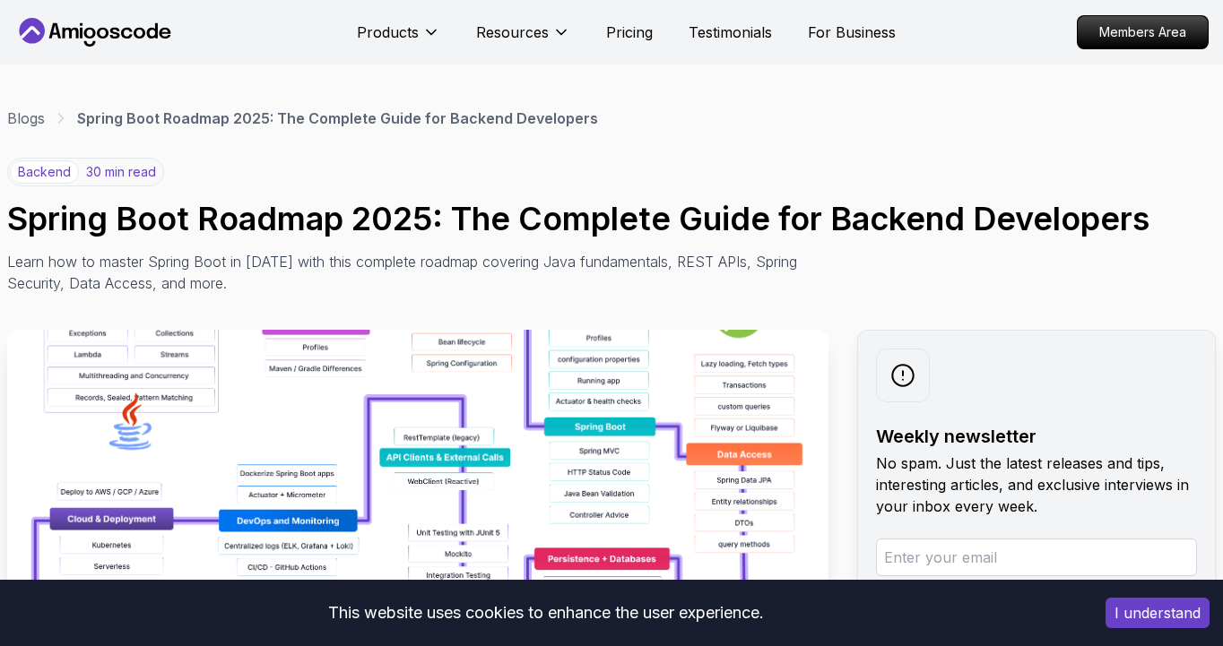  What do you see at coordinates (546, 613) in the screenshot?
I see `div: This website uses cookies to enhance the user experience.` at bounding box center [546, 613].